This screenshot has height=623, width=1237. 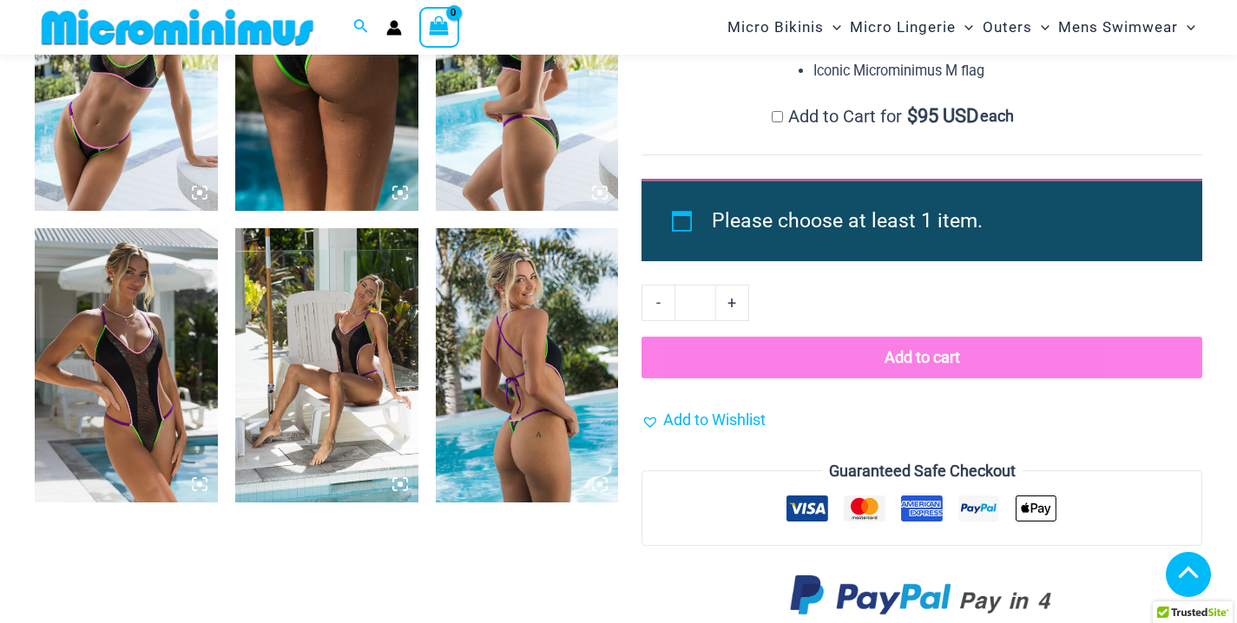 I want to click on li: Iconic Microminimus M flag, so click(x=1001, y=71).